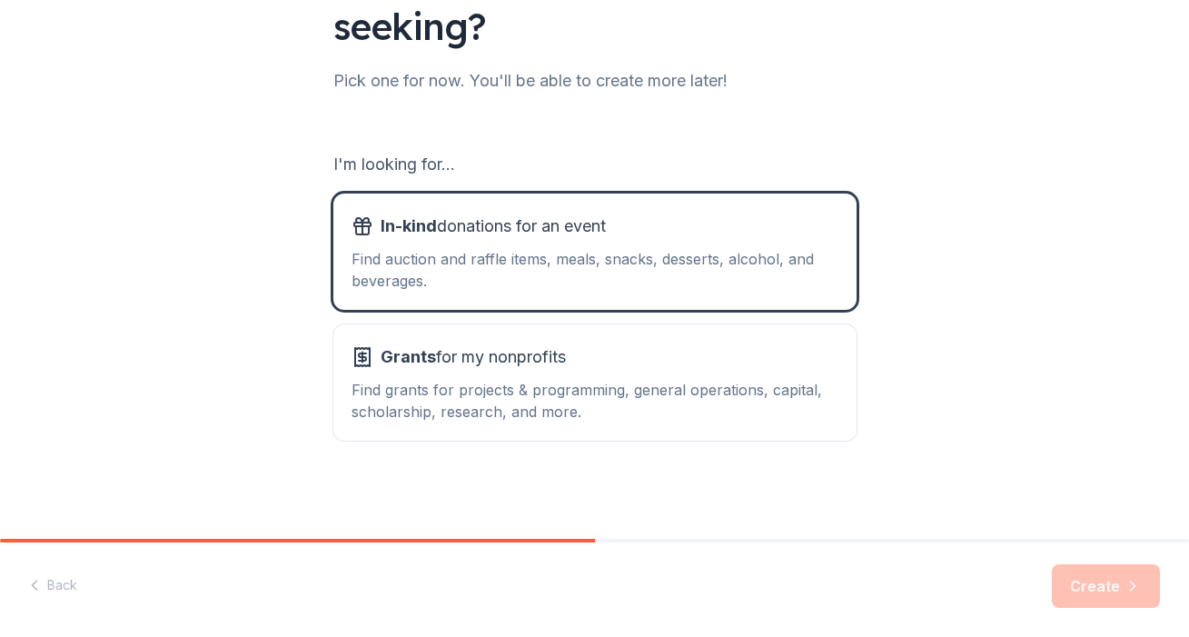 This screenshot has width=1189, height=637. I want to click on span: In-kind, so click(409, 225).